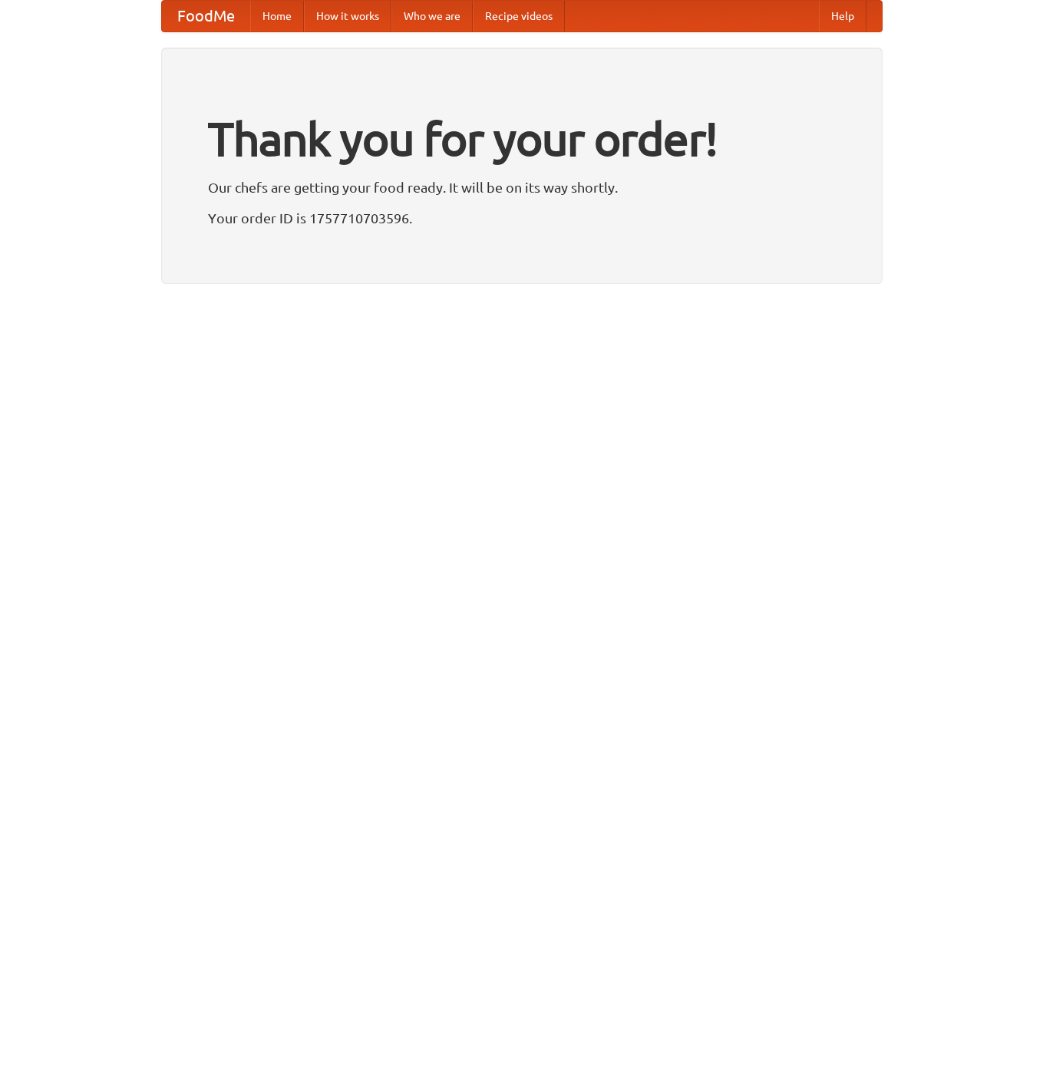 This screenshot has width=1043, height=1086. Describe the element at coordinates (522, 139) in the screenshot. I see `h1: Thank you for your order!` at that location.